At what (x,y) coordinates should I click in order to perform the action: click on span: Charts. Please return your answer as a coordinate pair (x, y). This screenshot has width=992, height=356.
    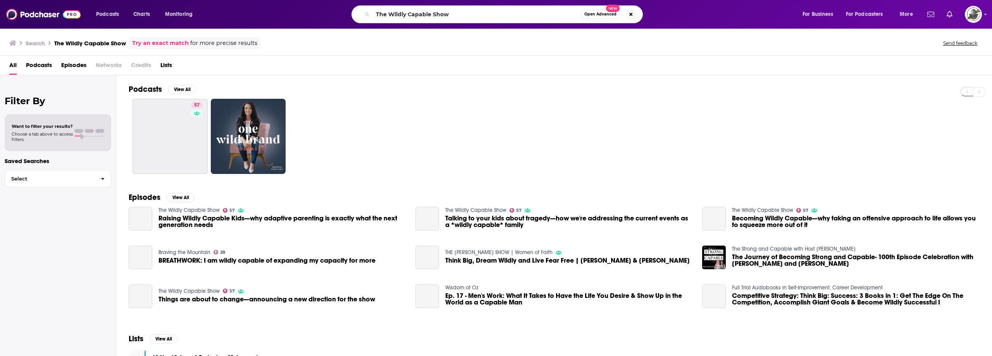
    Looking at the image, I should click on (141, 14).